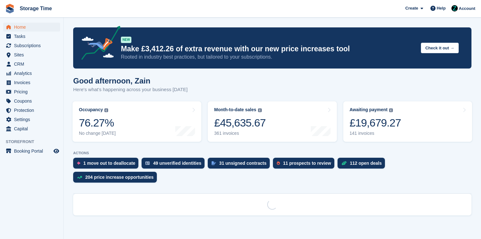 The height and width of the screenshot is (239, 481). I want to click on a: 31 unsigned contracts, so click(240, 165).